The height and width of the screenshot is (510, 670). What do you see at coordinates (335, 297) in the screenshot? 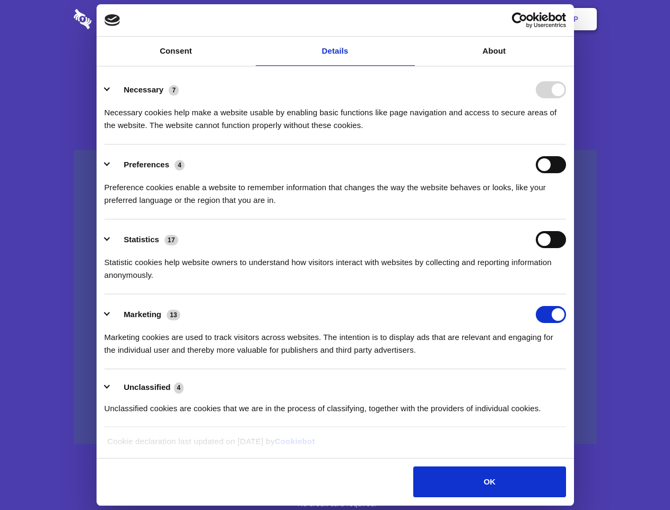
I see `a: Wistia video thumbnail` at bounding box center [335, 297].